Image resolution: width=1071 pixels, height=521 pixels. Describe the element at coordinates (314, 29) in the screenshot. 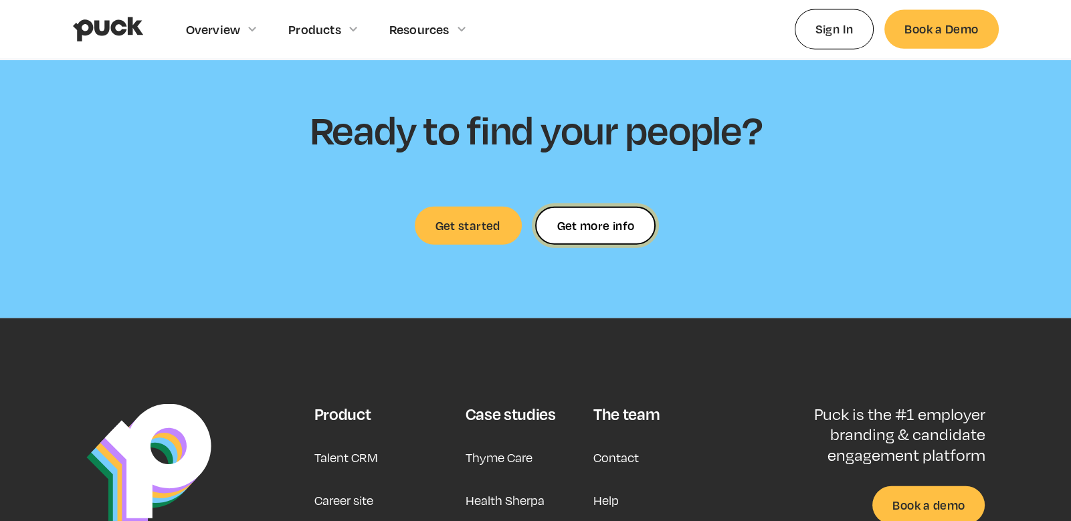

I see `div: Products` at that location.